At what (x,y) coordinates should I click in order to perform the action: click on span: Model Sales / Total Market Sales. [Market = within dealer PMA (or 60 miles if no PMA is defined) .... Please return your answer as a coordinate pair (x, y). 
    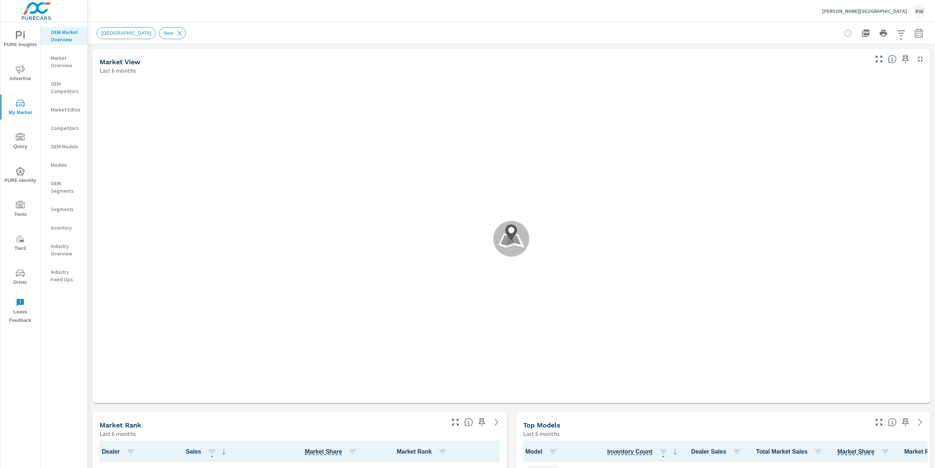
    Looking at the image, I should click on (856, 451).